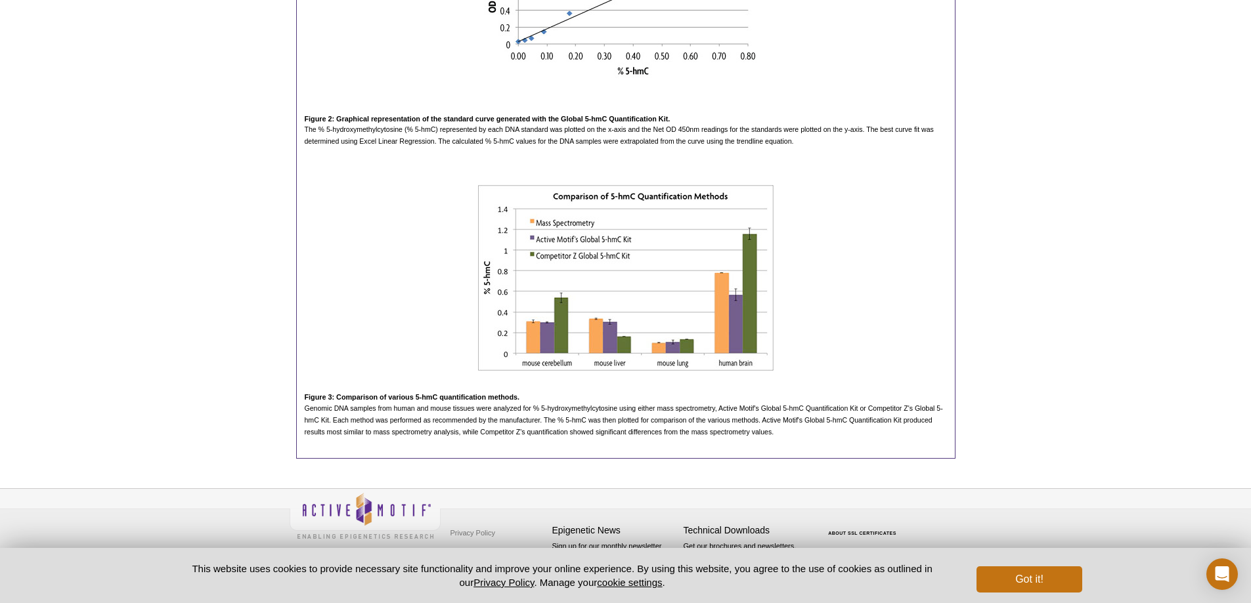  Describe the element at coordinates (626, 395) in the screenshot. I see `h4: Figure 3: Comparison of various 5-hmC quantification methods.` at that location.